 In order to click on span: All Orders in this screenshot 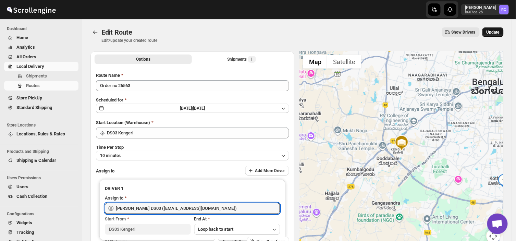, I will do `click(26, 57)`.